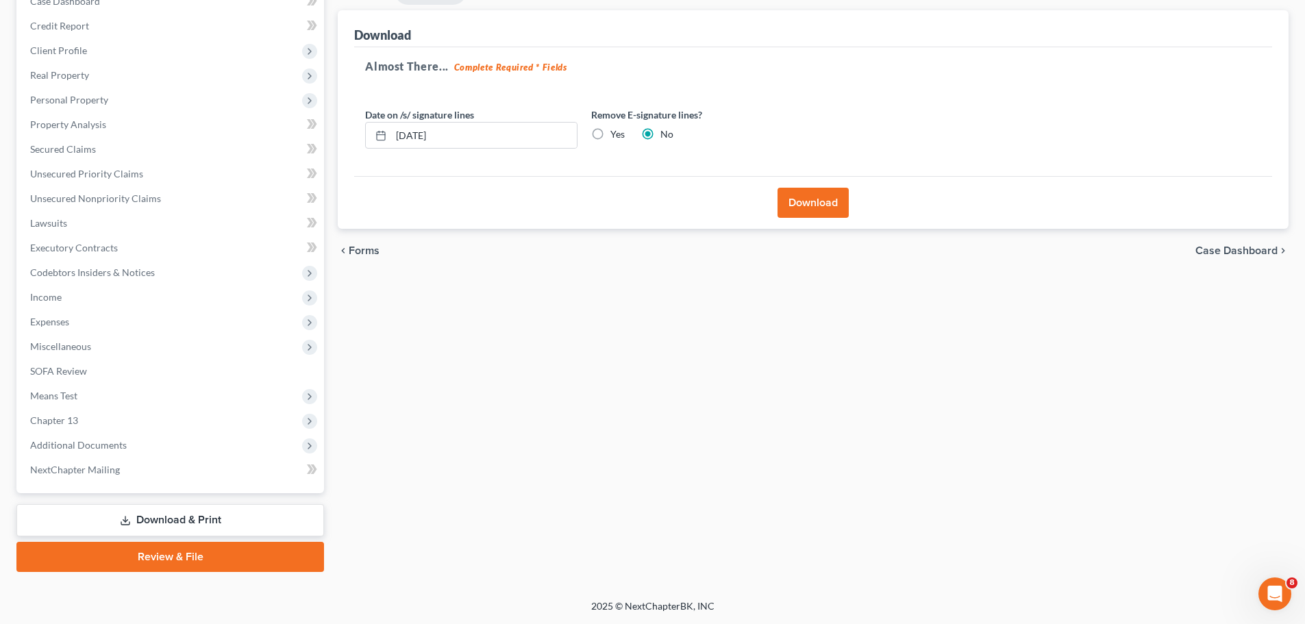 This screenshot has height=624, width=1305. Describe the element at coordinates (653, 612) in the screenshot. I see `div: 2025 © NextChapterBK, INC` at that location.